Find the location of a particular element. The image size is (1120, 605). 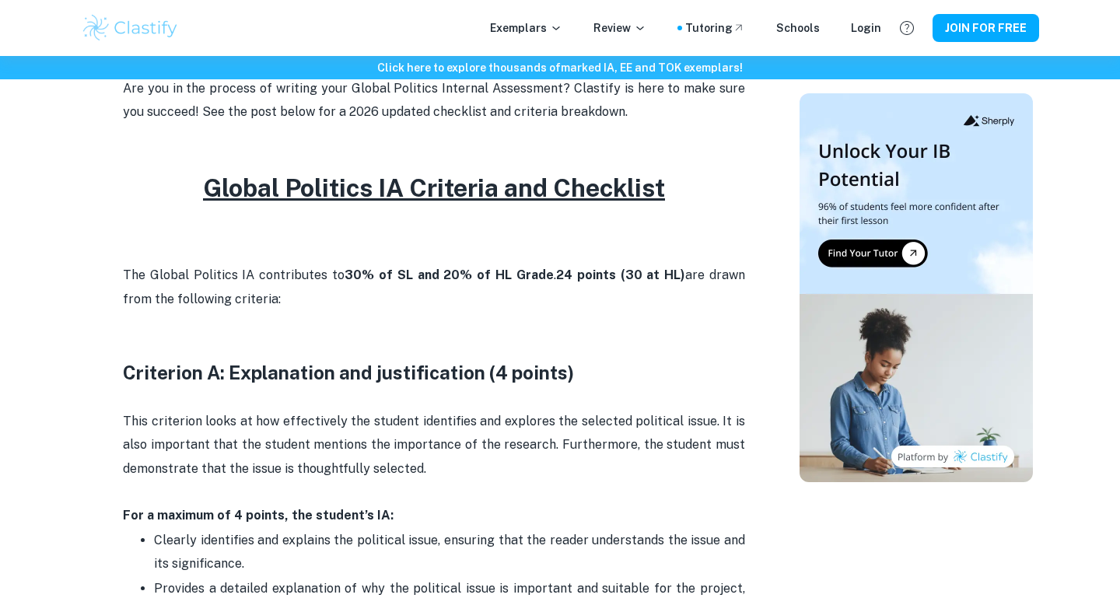

img: Thumbnail is located at coordinates (916, 288).